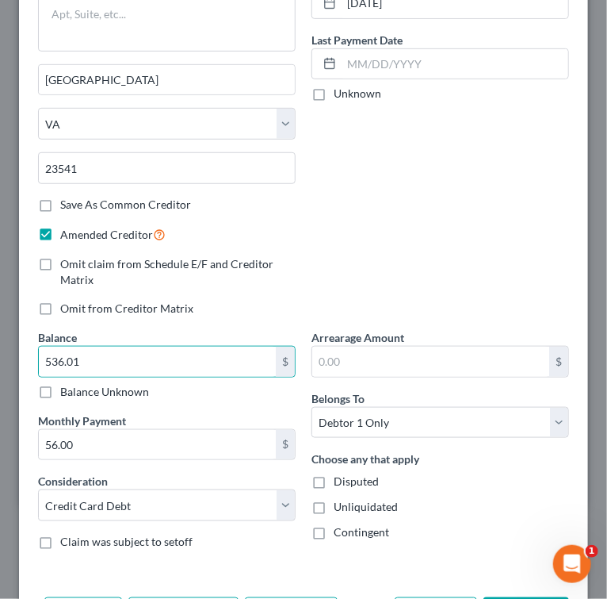  Describe the element at coordinates (125, 205) in the screenshot. I see `label: Save As Common Creditor` at that location.